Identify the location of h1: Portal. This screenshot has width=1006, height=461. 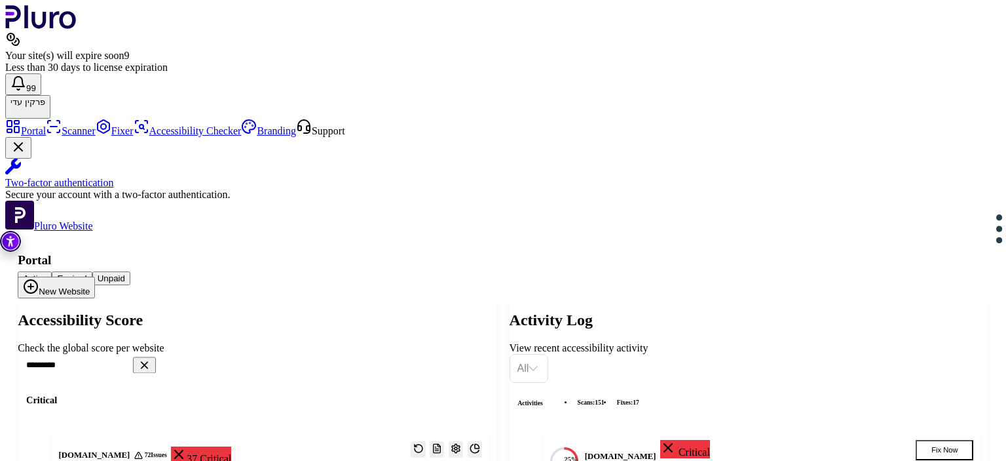
(503, 260).